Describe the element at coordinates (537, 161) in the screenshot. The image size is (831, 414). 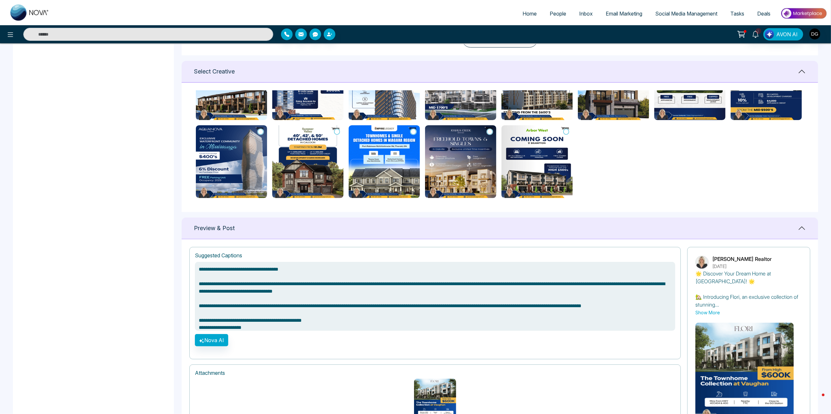
I see `img: The exceptional Arbor West Summit Series is coming soon to Brampton.png` at that location.